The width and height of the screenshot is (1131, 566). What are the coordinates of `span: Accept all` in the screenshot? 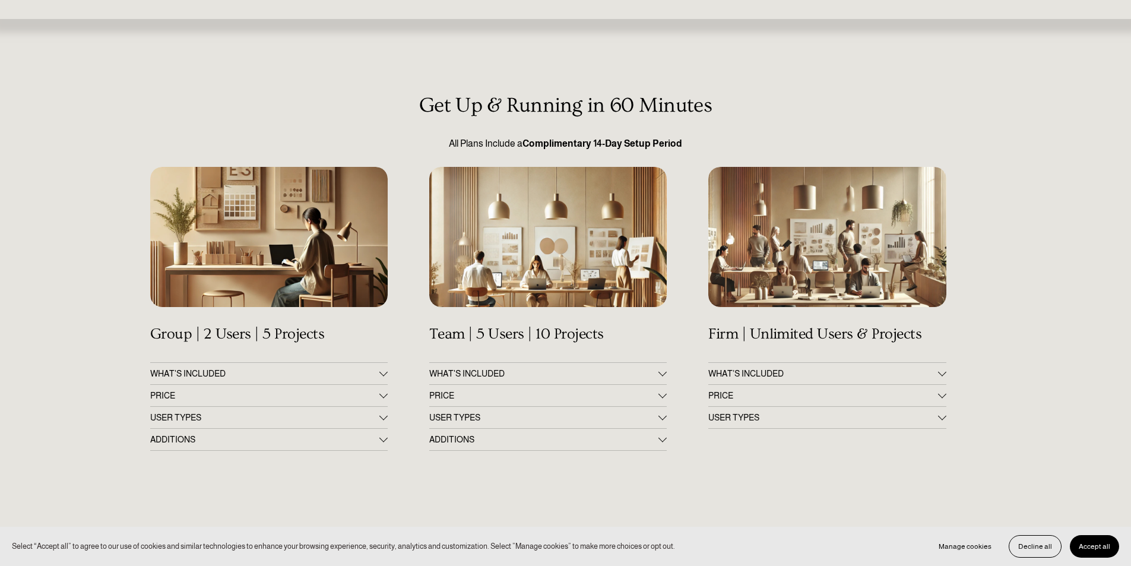 It's located at (1094, 546).